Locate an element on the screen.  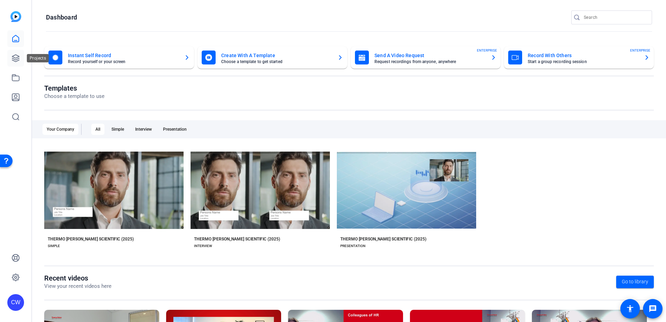
div: CW is located at coordinates (16, 302).